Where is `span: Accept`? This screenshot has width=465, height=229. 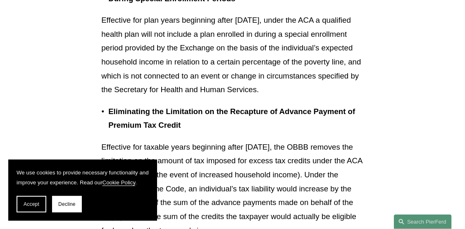
span: Accept is located at coordinates (31, 204).